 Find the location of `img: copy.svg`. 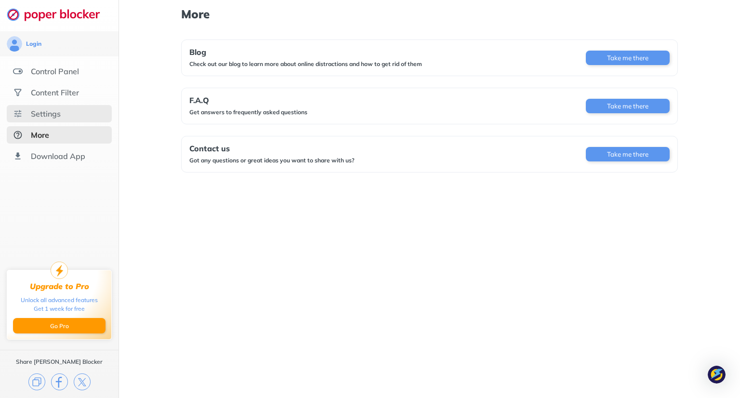

img: copy.svg is located at coordinates (37, 381).